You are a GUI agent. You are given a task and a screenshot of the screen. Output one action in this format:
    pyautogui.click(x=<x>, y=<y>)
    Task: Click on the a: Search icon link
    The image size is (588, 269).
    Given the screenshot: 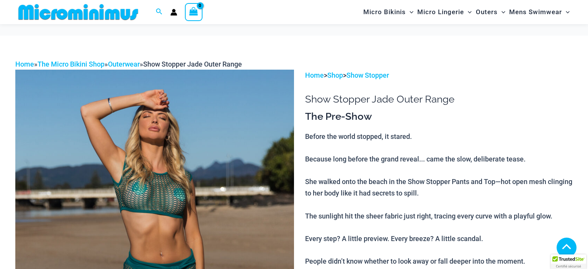 What is the action you would take?
    pyautogui.click(x=159, y=12)
    